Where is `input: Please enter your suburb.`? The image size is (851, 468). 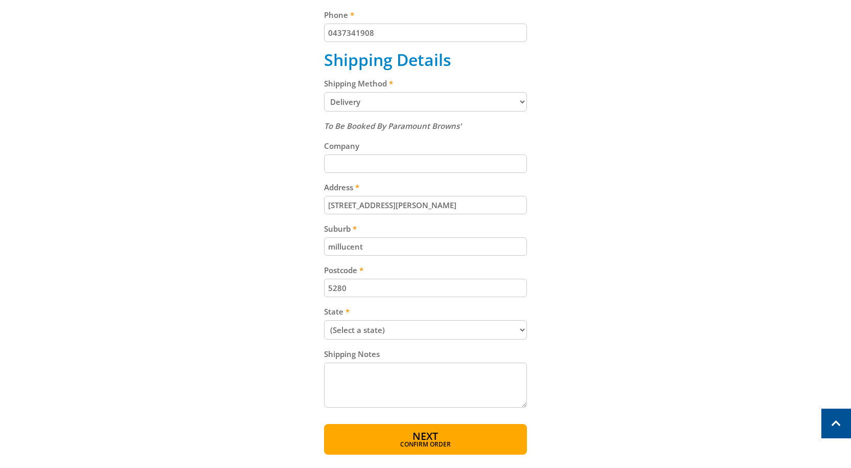 input: Please enter your suburb. is located at coordinates (425, 246).